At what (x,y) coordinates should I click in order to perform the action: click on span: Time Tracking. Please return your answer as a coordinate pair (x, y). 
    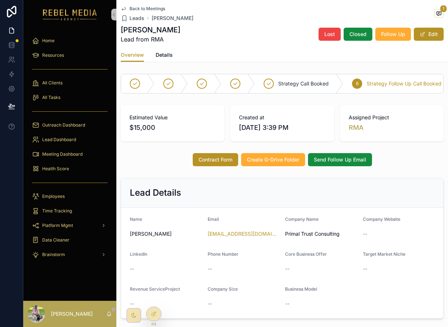
    Looking at the image, I should click on (57, 211).